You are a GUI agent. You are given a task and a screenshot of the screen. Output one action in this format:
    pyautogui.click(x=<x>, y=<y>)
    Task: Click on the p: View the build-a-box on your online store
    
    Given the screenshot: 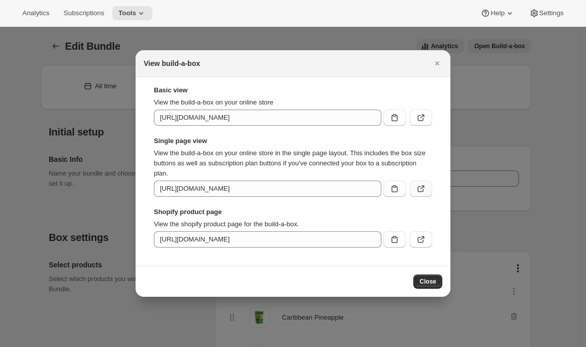 What is the action you would take?
    pyautogui.click(x=293, y=103)
    